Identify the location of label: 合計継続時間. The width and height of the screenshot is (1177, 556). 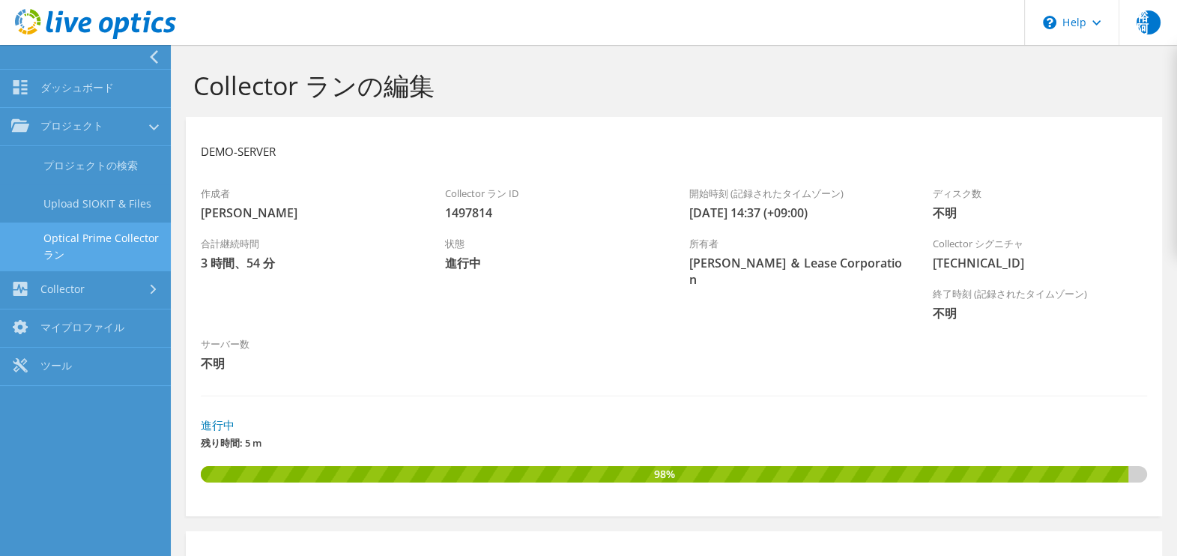
(308, 244).